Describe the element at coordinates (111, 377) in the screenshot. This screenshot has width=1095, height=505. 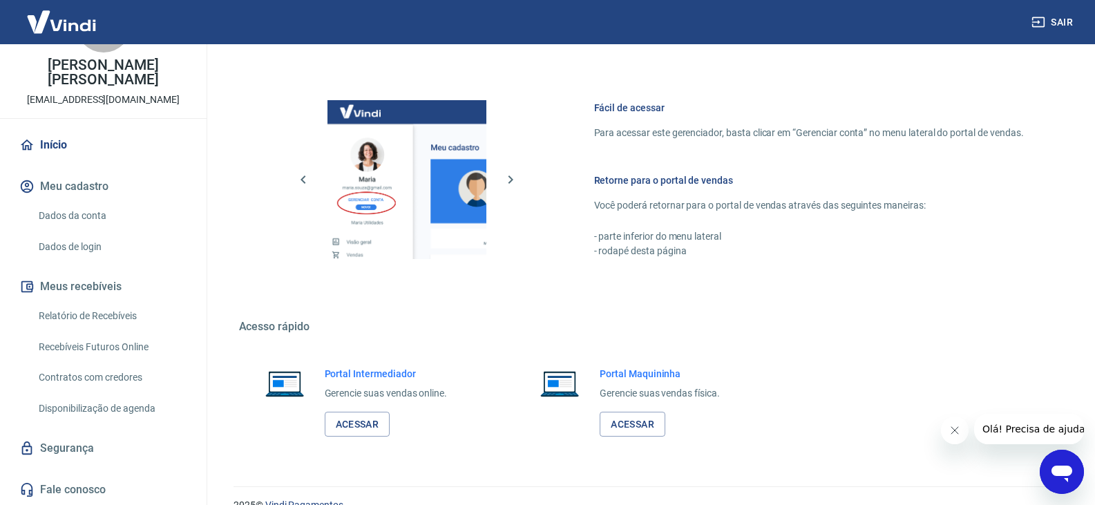
I see `a: Contratos com credores` at that location.